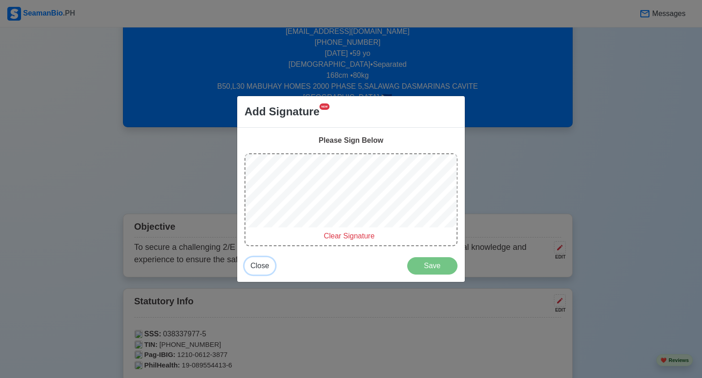 This screenshot has width=702, height=378. I want to click on span: Clear Signature, so click(349, 235).